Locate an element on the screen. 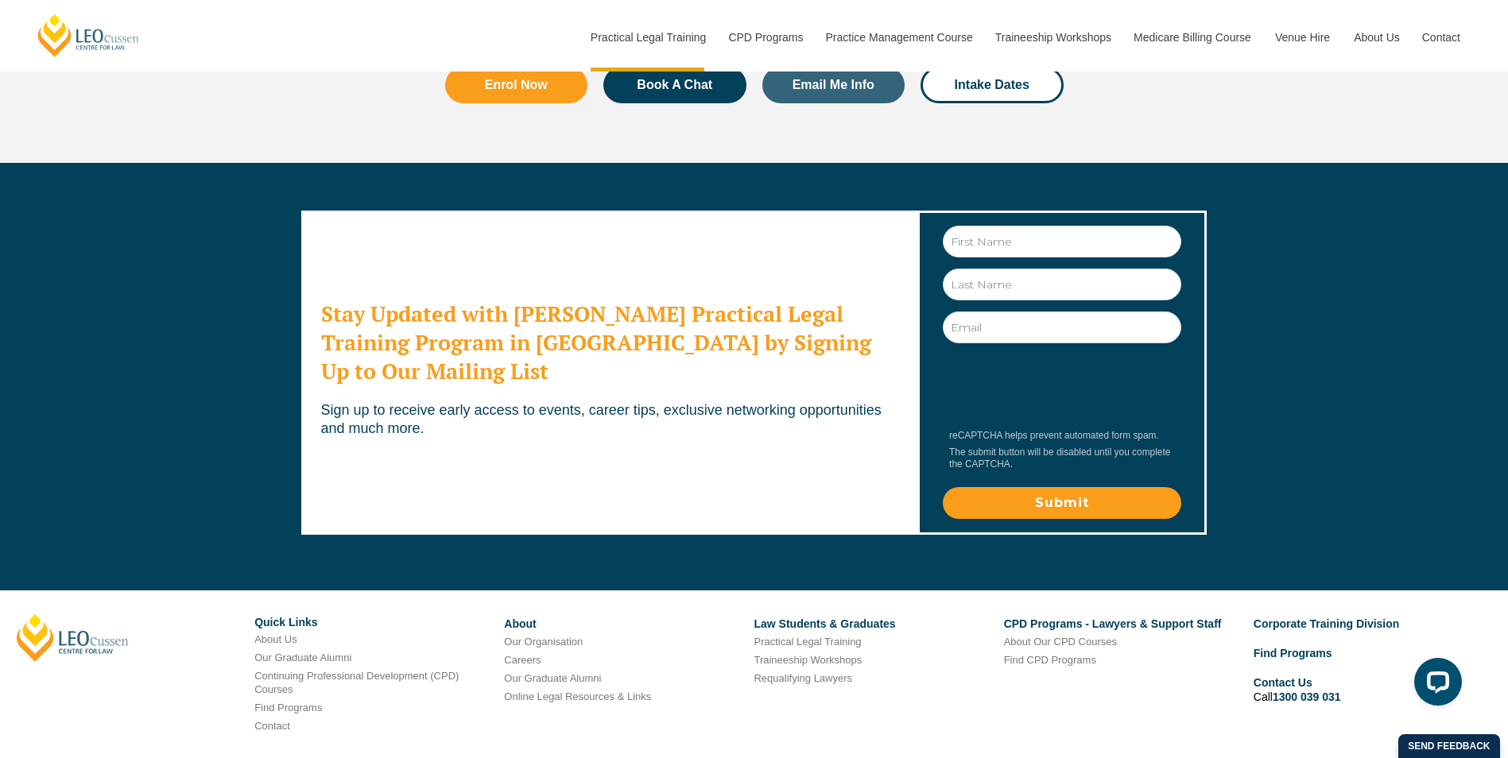 Image resolution: width=1508 pixels, height=758 pixels. a: Practice Management Course is located at coordinates (898, 37).